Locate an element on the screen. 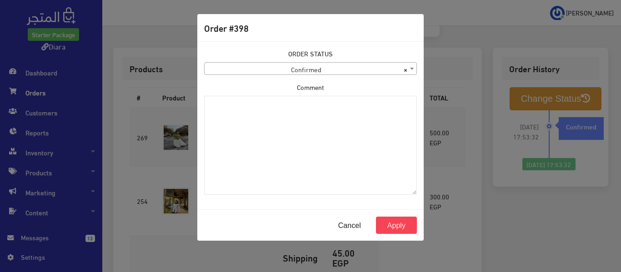  button: Cancel is located at coordinates (350, 226).